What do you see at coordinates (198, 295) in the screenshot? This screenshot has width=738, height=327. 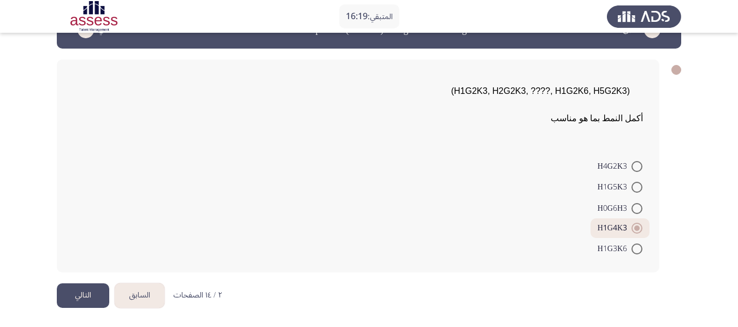 I see `p: ٢ / ١٤ الصفحات` at bounding box center [198, 295].